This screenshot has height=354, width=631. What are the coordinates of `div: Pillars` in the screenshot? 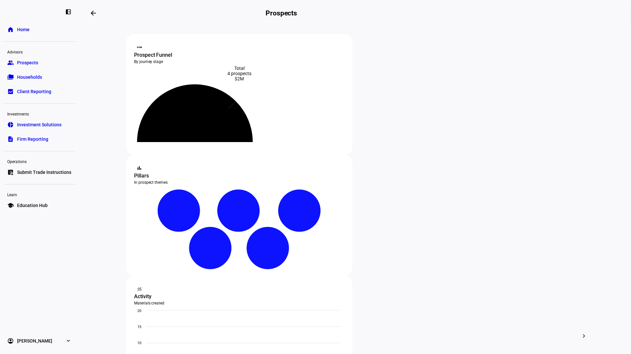 It's located at (239, 176).